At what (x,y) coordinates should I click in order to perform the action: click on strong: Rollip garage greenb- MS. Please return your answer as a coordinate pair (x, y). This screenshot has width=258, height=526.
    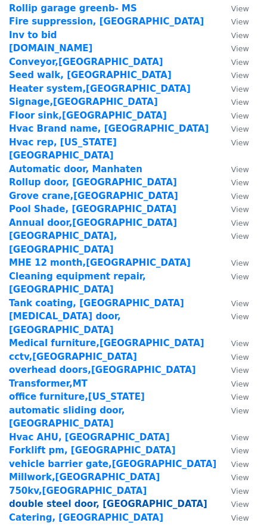
    Looking at the image, I should click on (73, 8).